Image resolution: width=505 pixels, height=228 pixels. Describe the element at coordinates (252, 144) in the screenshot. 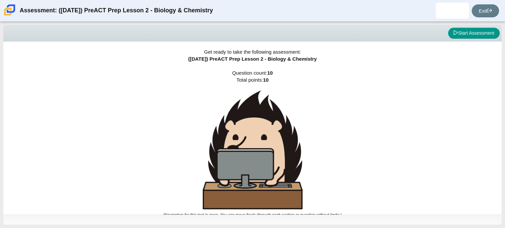

I see `span: Question count: Total points:` at that location.